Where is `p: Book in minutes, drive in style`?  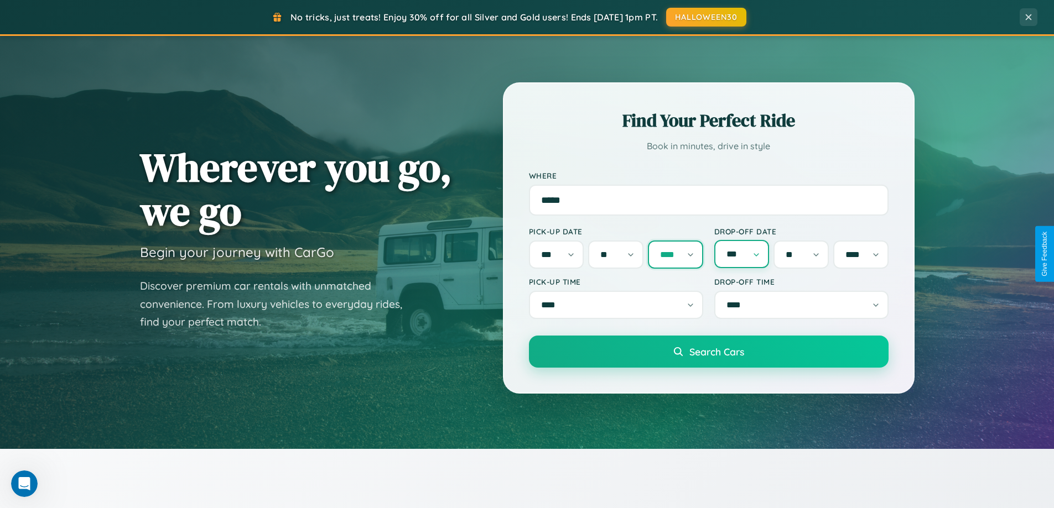
p: Book in minutes, drive in style is located at coordinates (709, 146).